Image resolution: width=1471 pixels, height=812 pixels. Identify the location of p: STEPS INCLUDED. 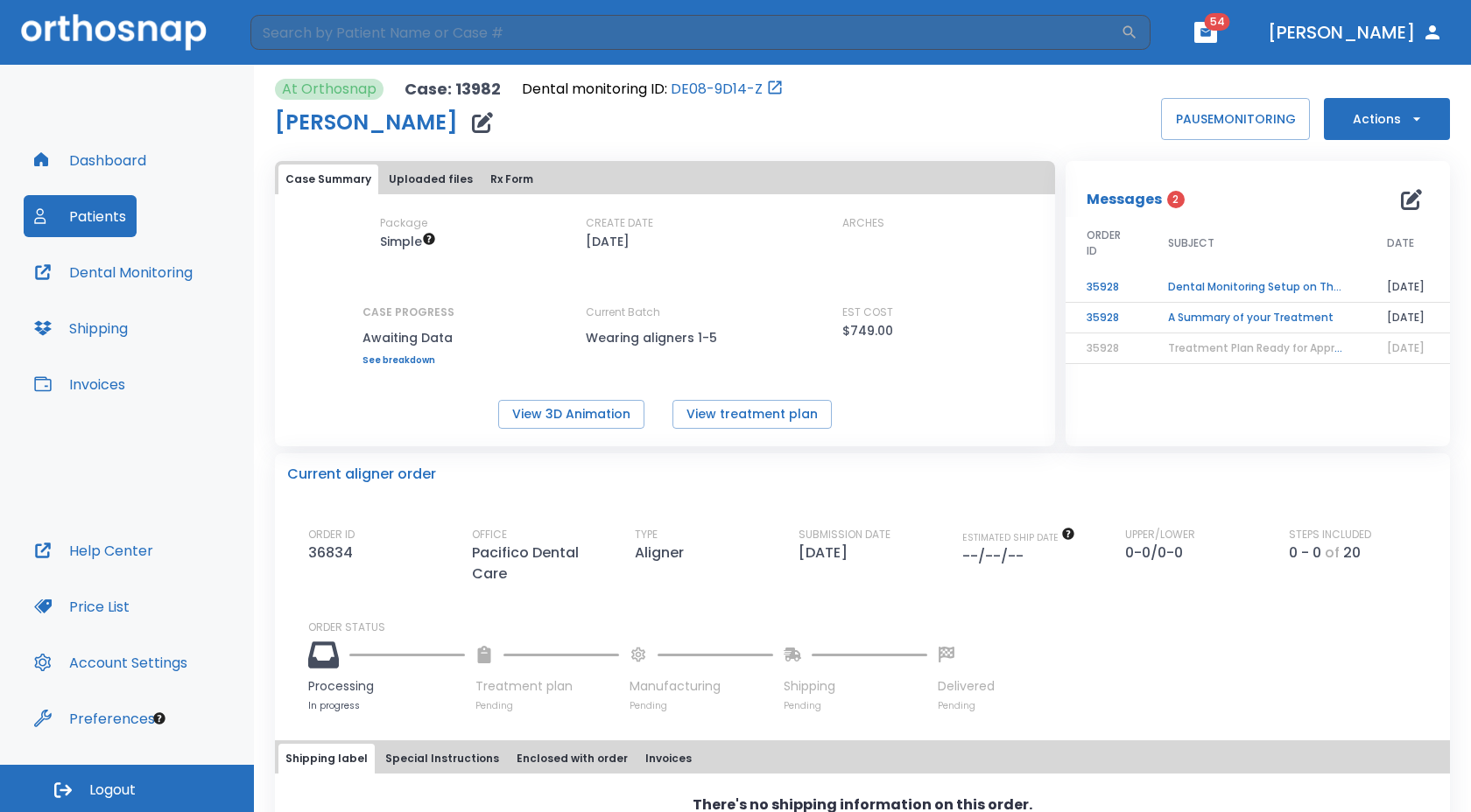
(1330, 535).